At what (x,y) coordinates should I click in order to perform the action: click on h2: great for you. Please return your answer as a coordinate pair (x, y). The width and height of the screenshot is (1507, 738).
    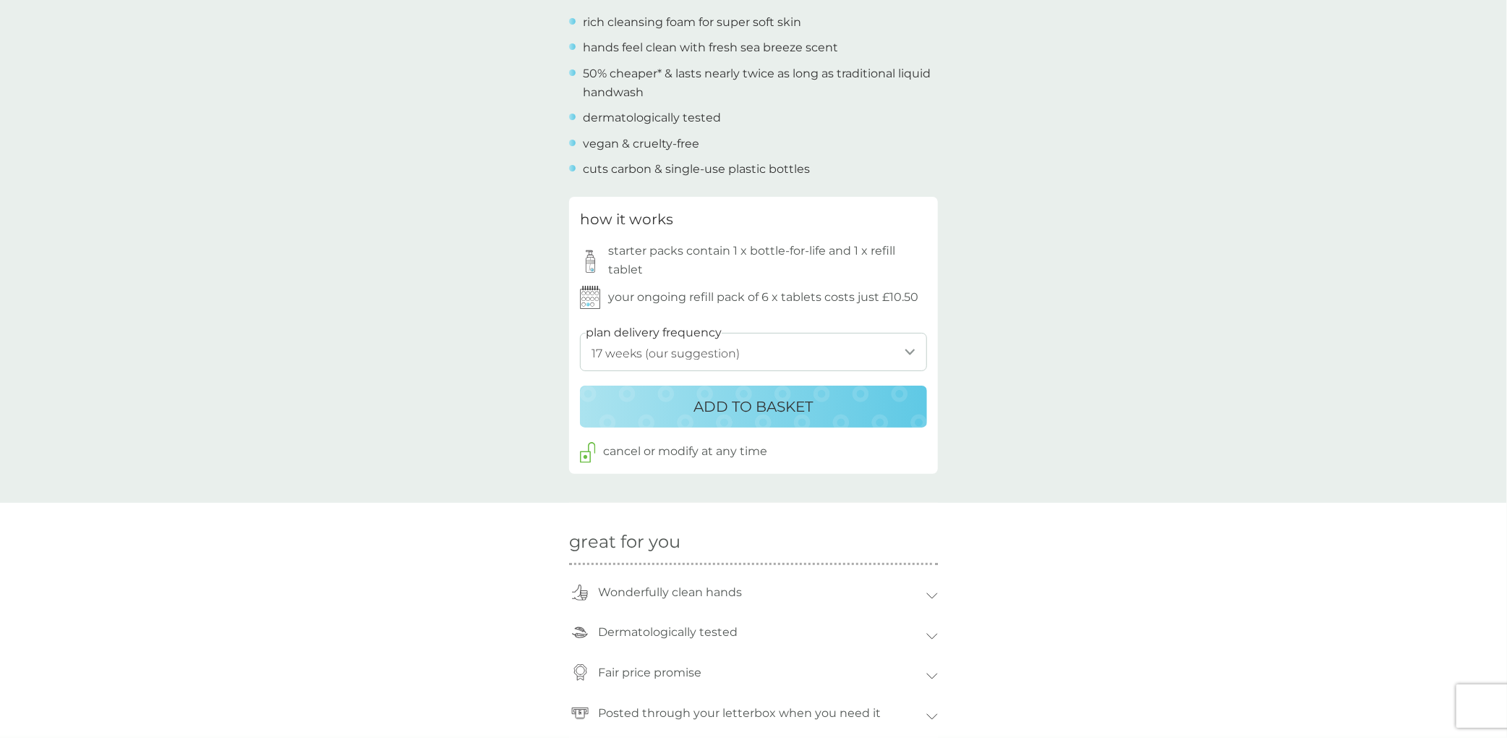
    Looking at the image, I should click on (754, 542).